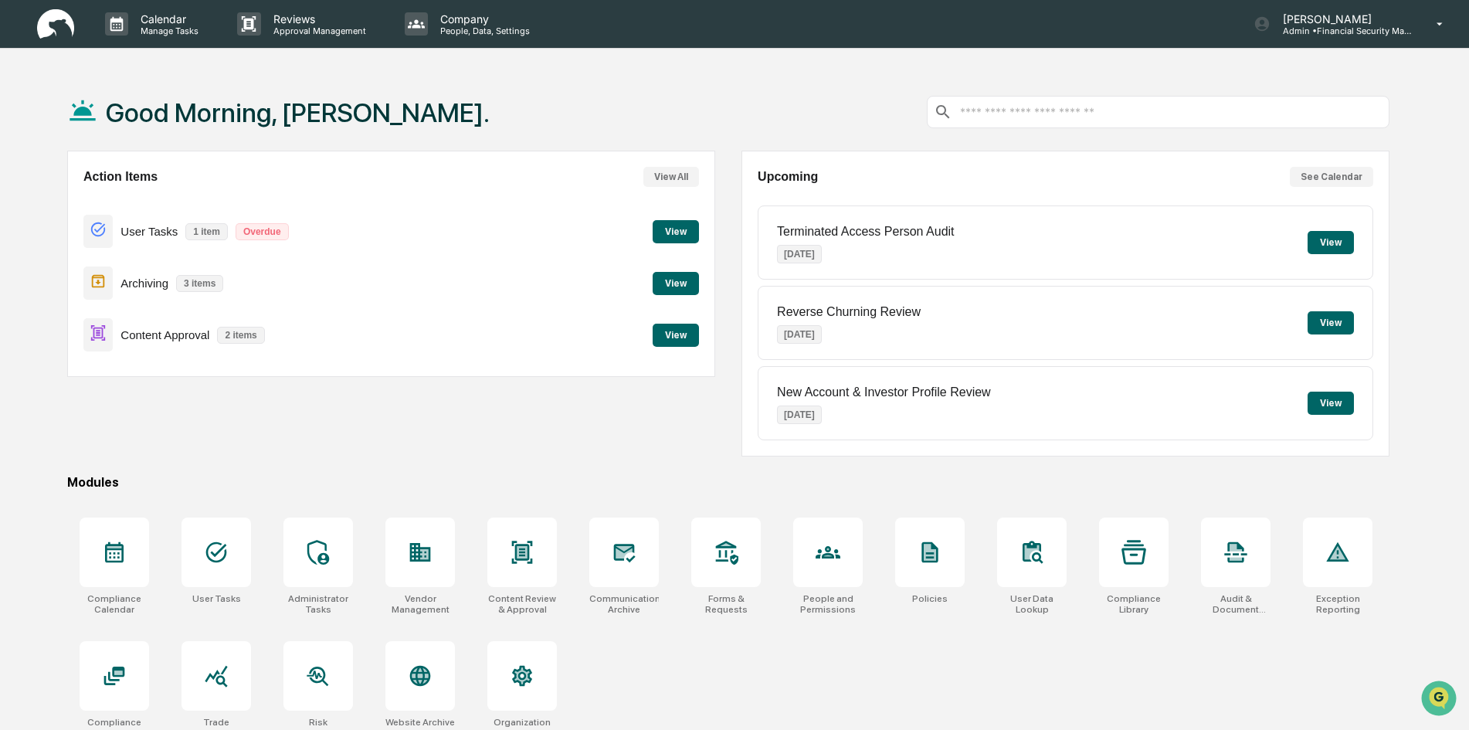 The width and height of the screenshot is (1469, 730). What do you see at coordinates (624, 604) in the screenshot?
I see `div: Communications Archive` at bounding box center [624, 604].